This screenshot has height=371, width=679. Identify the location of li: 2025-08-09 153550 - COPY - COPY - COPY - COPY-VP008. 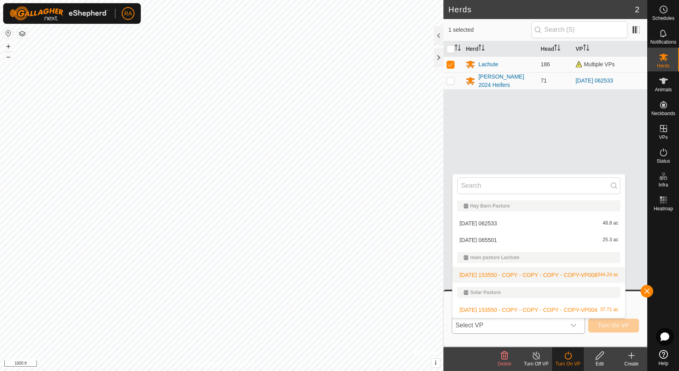
(539, 275).